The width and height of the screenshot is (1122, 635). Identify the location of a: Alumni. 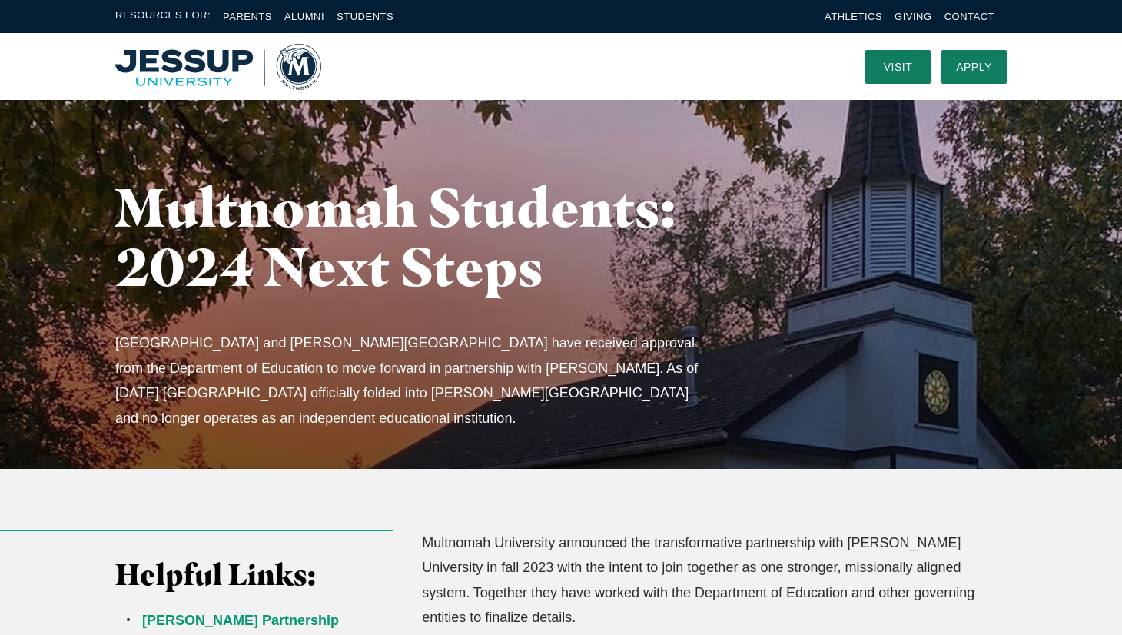
(304, 16).